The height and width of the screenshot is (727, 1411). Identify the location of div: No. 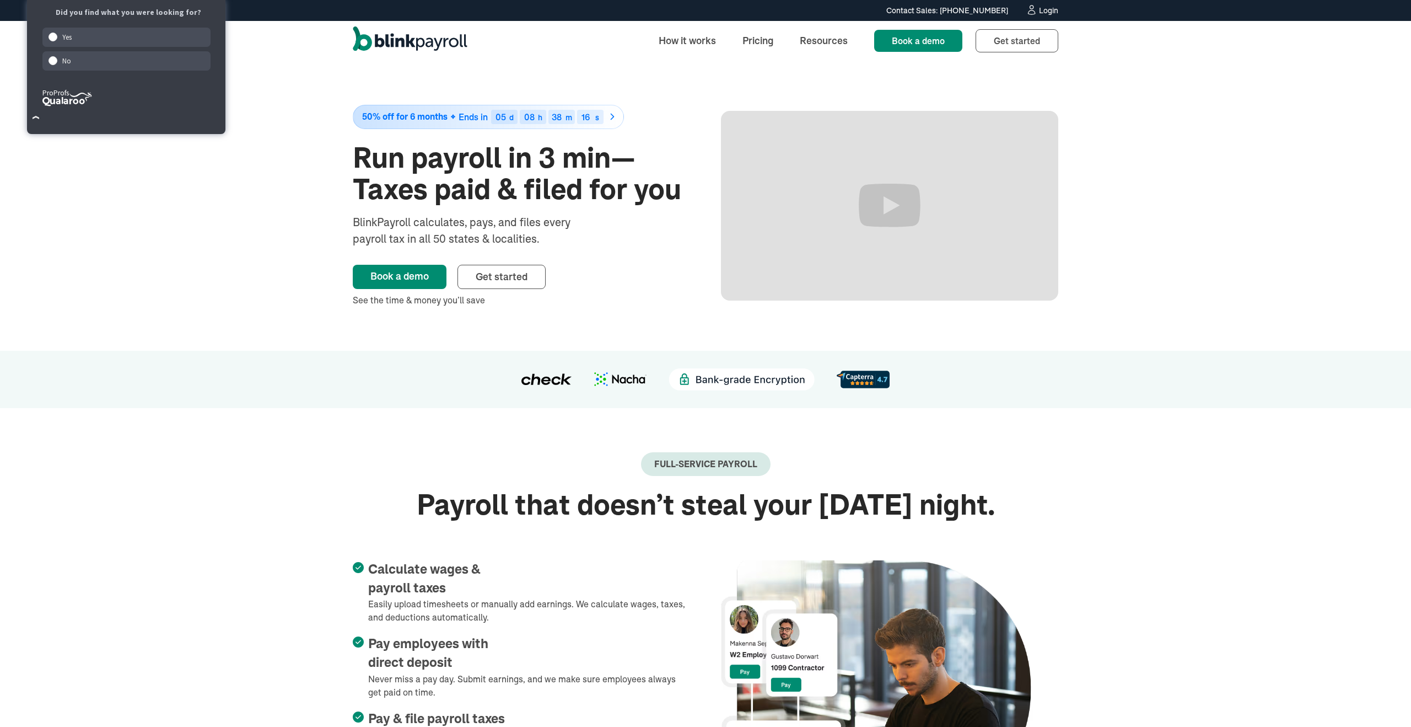
(127, 61).